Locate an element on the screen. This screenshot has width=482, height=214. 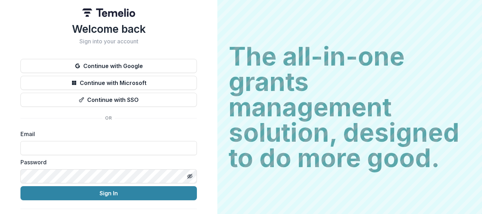
button: Sign In is located at coordinates (109, 193).